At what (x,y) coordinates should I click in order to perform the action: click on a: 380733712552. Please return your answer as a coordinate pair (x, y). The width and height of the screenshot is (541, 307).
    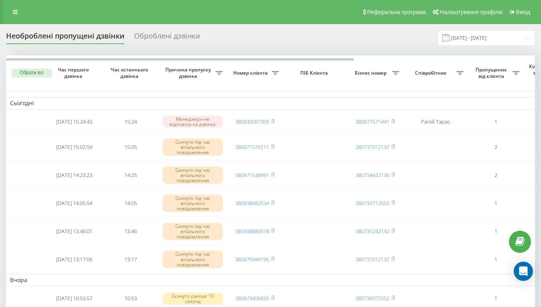
    Looking at the image, I should click on (373, 203).